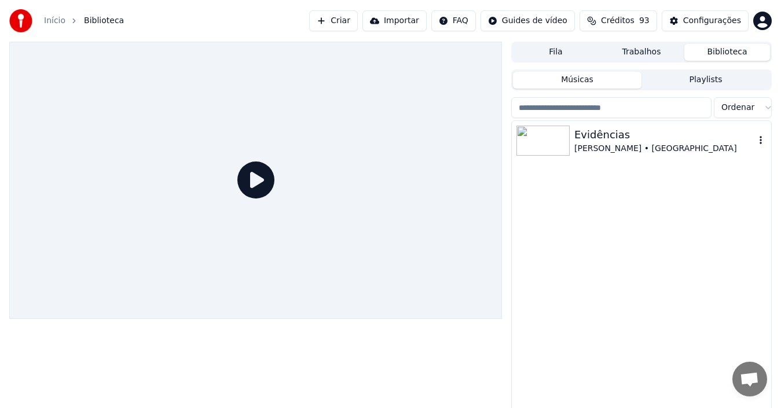 This screenshot has height=408, width=781. Describe the element at coordinates (527, 21) in the screenshot. I see `button: Guides de vídeo` at that location.